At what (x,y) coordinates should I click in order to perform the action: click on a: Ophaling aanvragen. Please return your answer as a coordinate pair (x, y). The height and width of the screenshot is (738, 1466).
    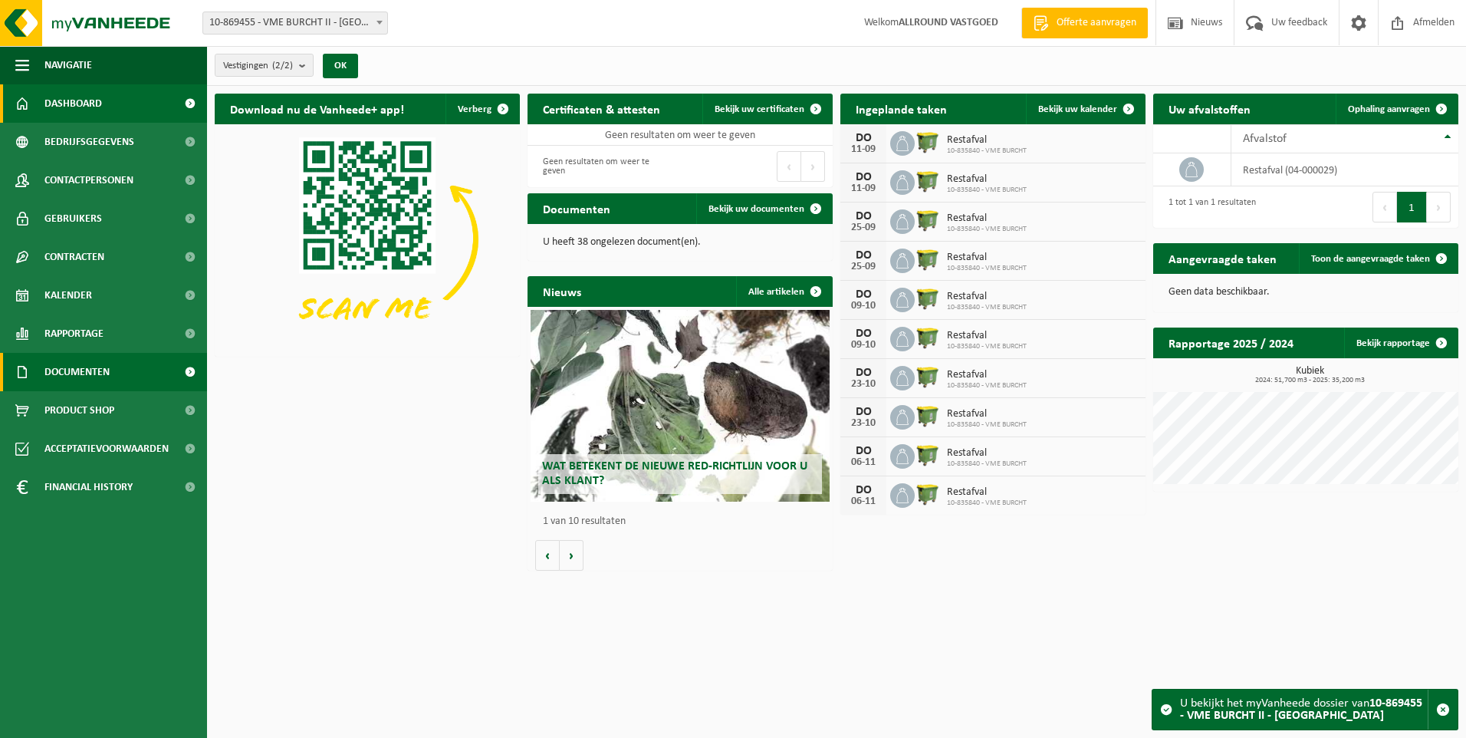
    Looking at the image, I should click on (1396, 109).